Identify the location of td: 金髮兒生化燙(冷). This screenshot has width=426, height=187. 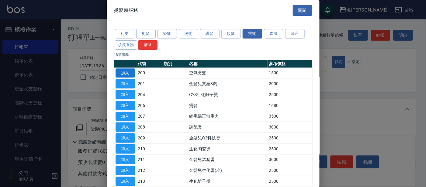
(228, 171).